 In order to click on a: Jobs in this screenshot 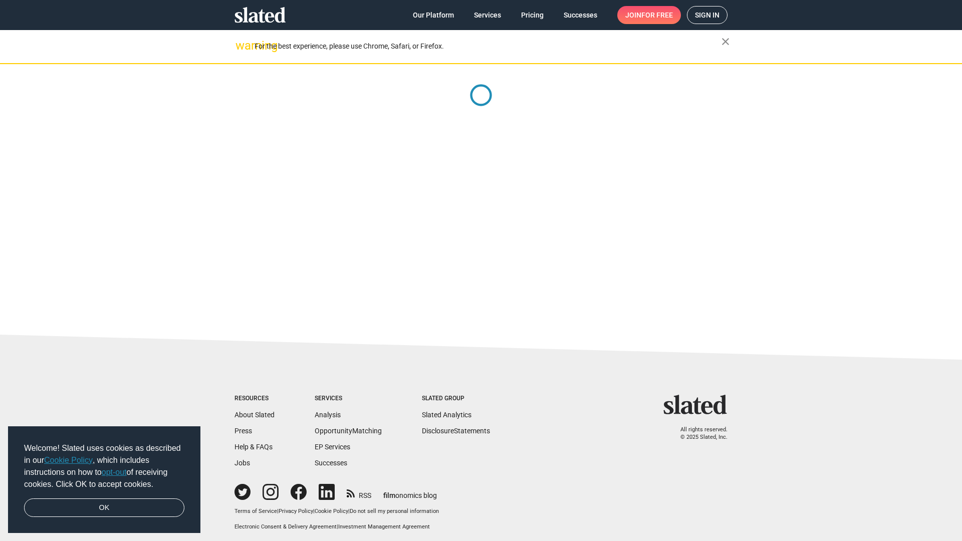, I will do `click(242, 463)`.